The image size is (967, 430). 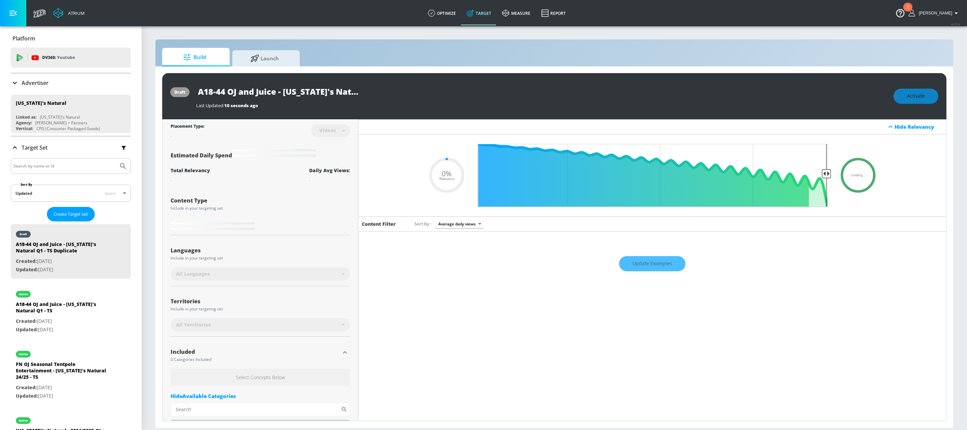 I want to click on div: Estimated Daily Spend, so click(x=260, y=151).